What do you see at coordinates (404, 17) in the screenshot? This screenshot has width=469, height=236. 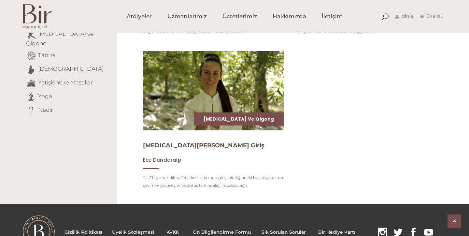 I see `a: Giriş` at bounding box center [404, 17].